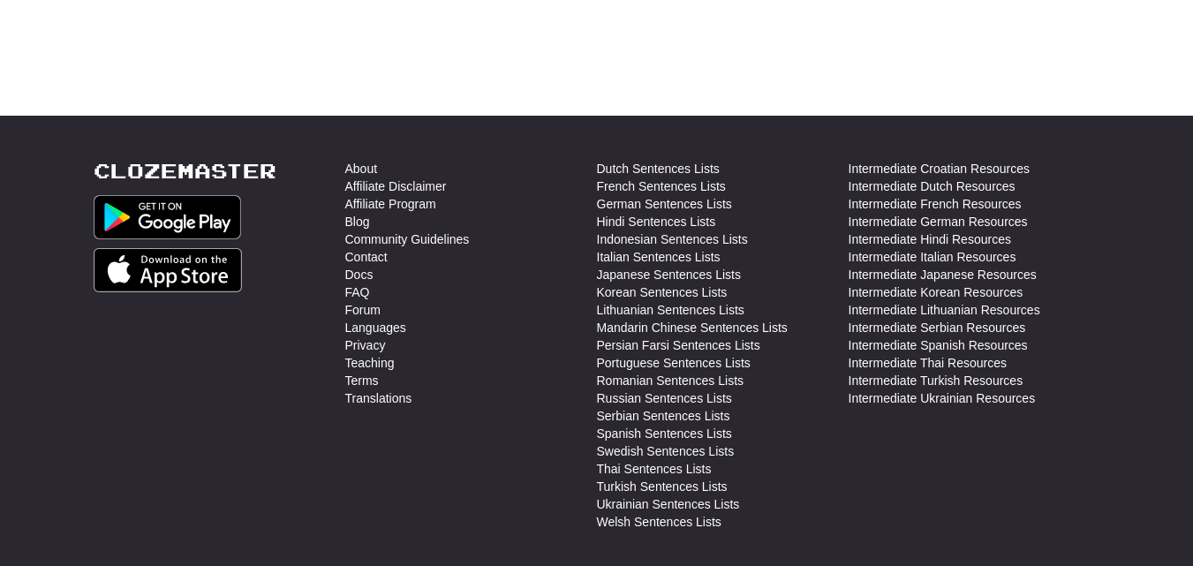 The height and width of the screenshot is (566, 1193). Describe the element at coordinates (358, 292) in the screenshot. I see `a: FAQ` at that location.